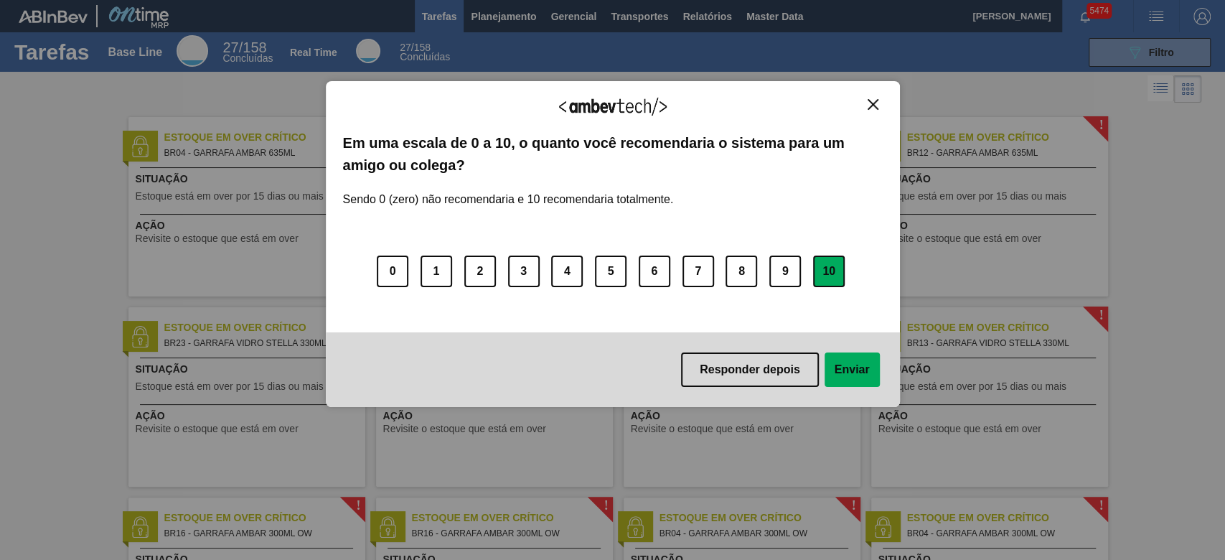 The width and height of the screenshot is (1225, 560). I want to click on img: Logo Ambevtech, so click(613, 106).